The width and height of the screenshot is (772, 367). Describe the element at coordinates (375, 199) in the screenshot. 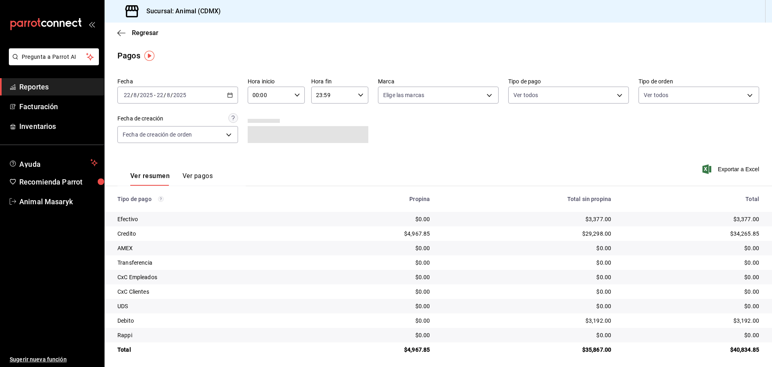

I see `div: Propina` at that location.